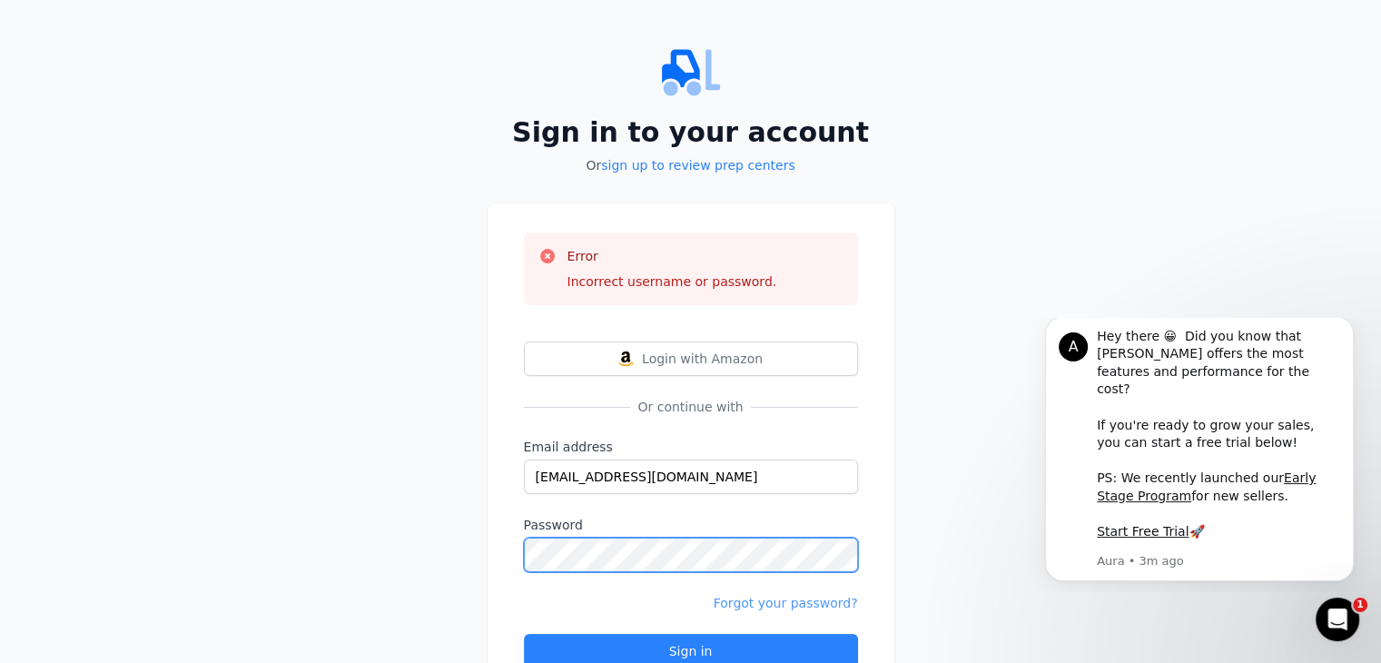  I want to click on button: Login with AmazonLogin with Amazon, so click(691, 359).